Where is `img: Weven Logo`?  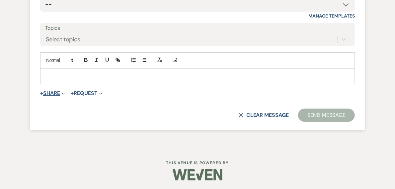 img: Weven Logo is located at coordinates (197, 175).